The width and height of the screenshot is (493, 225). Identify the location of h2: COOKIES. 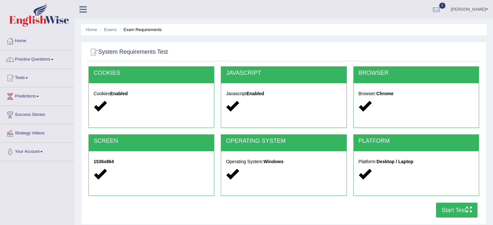
(151, 73).